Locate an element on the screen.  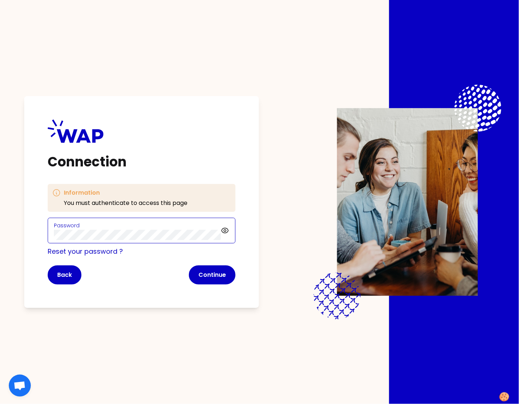
label: Password is located at coordinates (67, 225).